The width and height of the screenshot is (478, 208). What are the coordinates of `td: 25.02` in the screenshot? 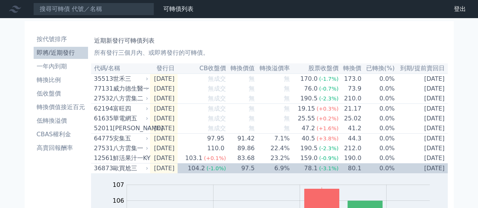 It's located at (350, 119).